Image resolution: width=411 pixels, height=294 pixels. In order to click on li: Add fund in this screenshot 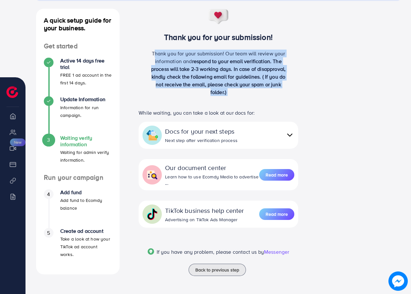, I will do `click(78, 209)`.